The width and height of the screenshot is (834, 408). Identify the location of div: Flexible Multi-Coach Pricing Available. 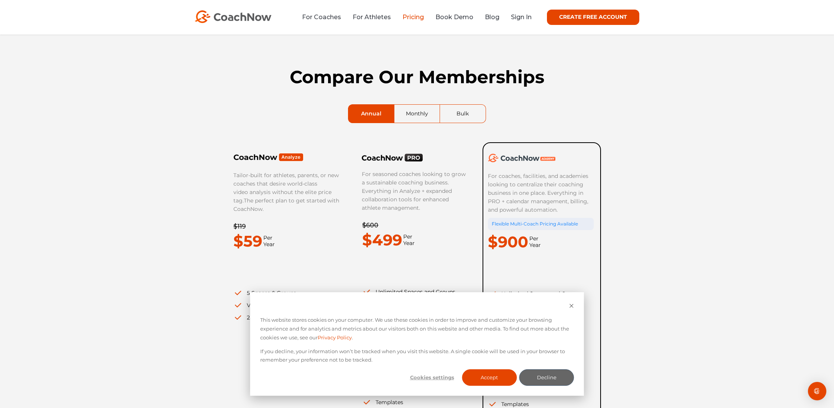
(541, 224).